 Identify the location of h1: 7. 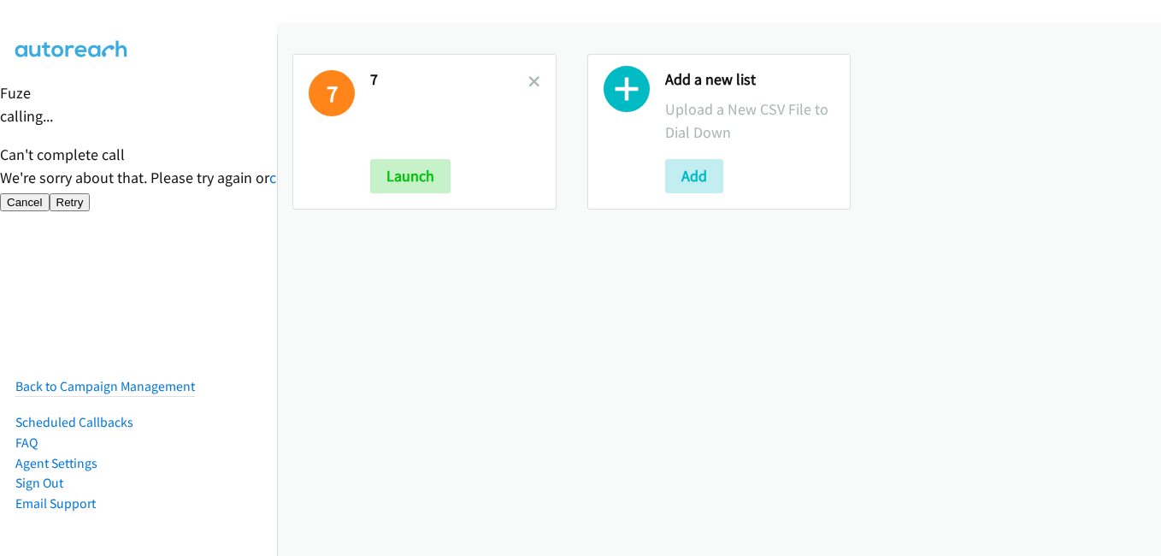
(332, 93).